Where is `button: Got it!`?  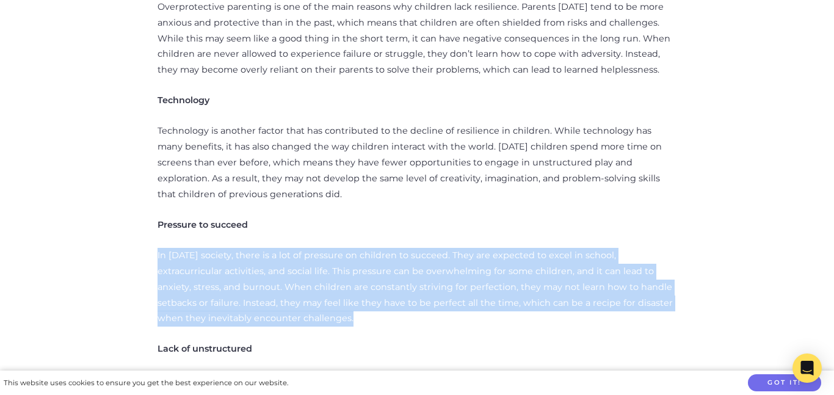 button: Got it! is located at coordinates (784, 383).